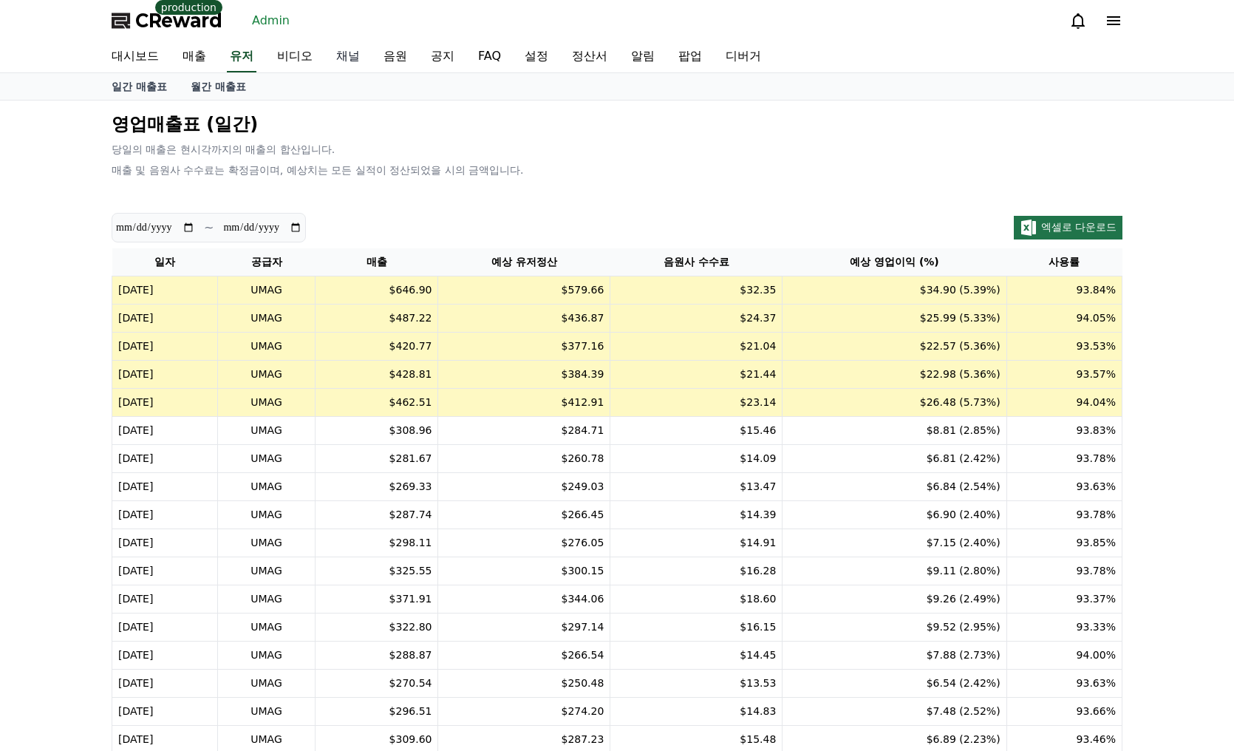 Image resolution: width=1234 pixels, height=751 pixels. What do you see at coordinates (690, 57) in the screenshot?
I see `a: 팝업` at bounding box center [690, 57].